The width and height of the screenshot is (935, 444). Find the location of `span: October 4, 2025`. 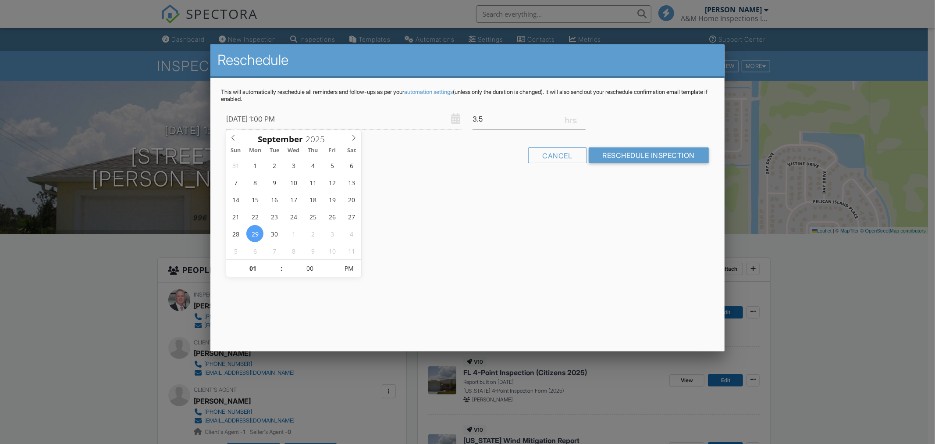

span: October 4, 2025 is located at coordinates (351, 233).